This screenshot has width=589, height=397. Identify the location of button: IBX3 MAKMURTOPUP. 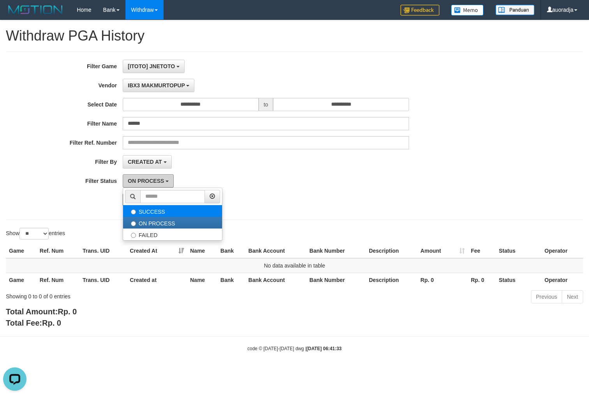
(159, 85).